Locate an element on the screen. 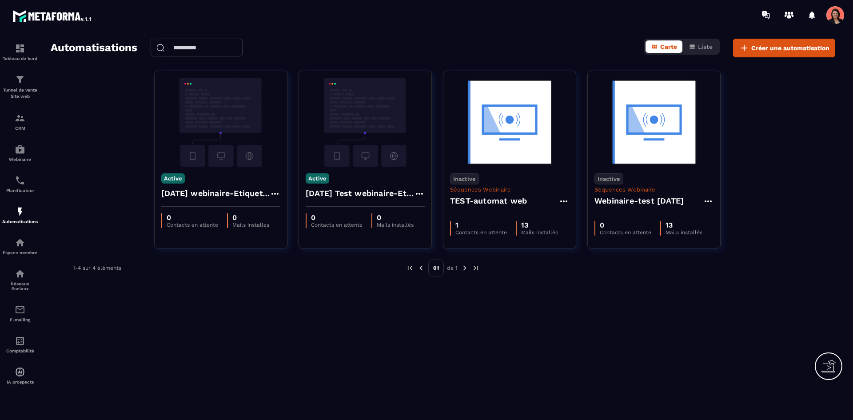 Image resolution: width=853 pixels, height=420 pixels. img: social-network is located at coordinates (20, 274).